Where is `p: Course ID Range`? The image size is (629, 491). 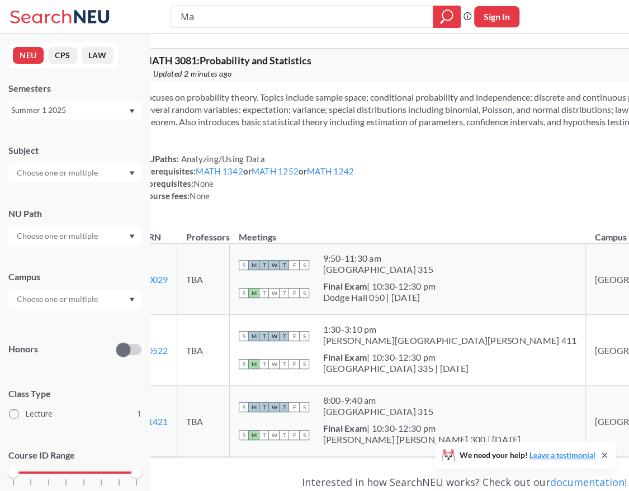 p: Course ID Range is located at coordinates (75, 455).